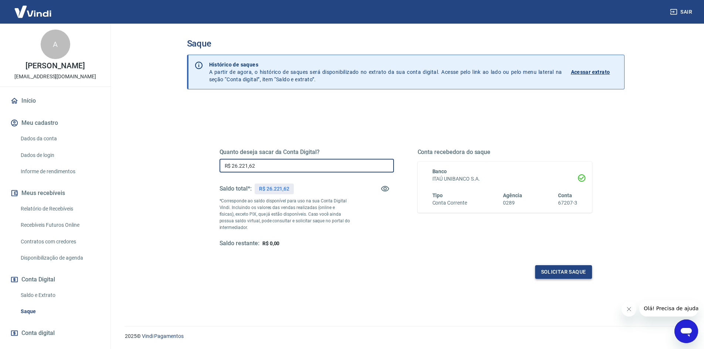 This screenshot has width=704, height=349. What do you see at coordinates (59, 155) in the screenshot?
I see `a: Dados de login` at bounding box center [59, 155].